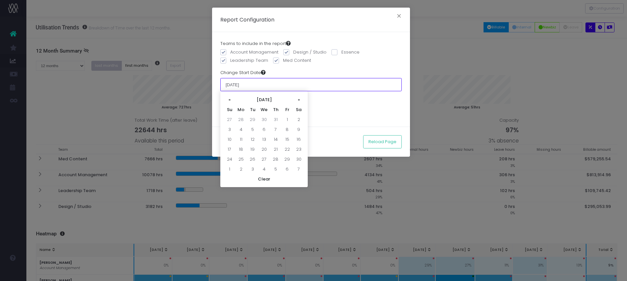  What do you see at coordinates (253, 139) in the screenshot?
I see `td: 12` at bounding box center [253, 139].